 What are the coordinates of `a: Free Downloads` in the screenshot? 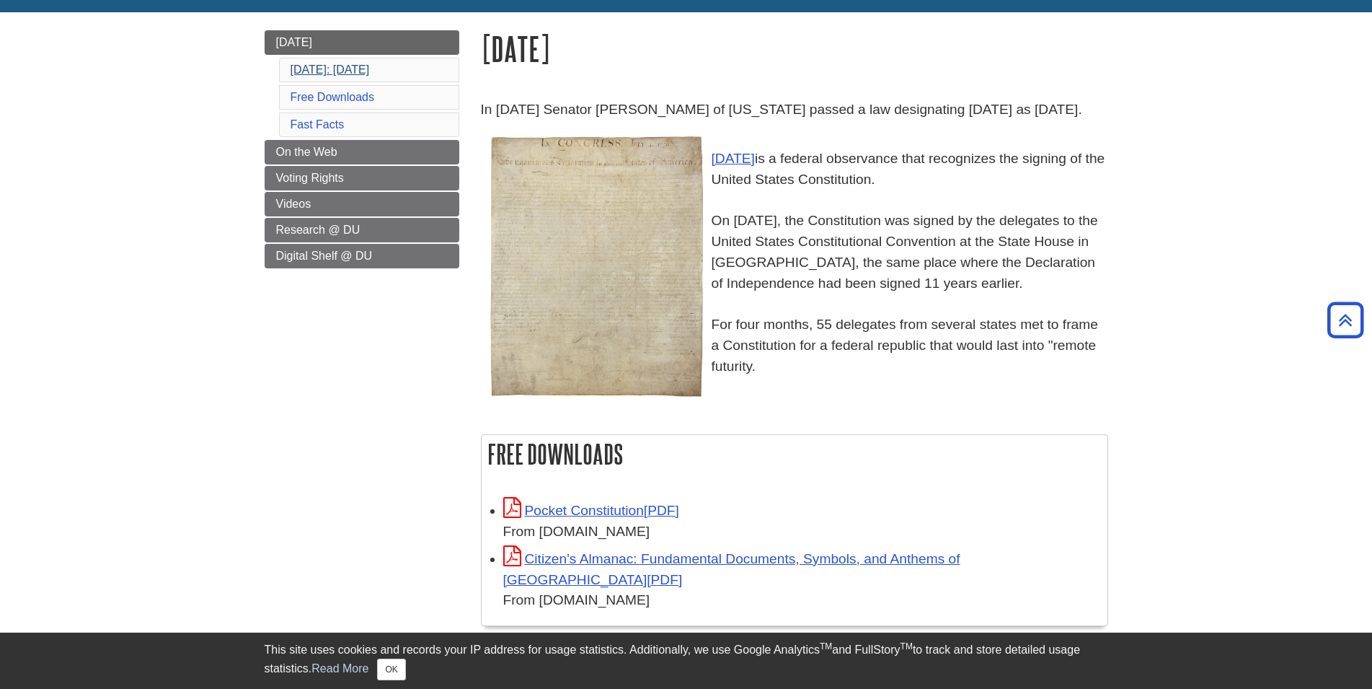 It's located at (332, 97).